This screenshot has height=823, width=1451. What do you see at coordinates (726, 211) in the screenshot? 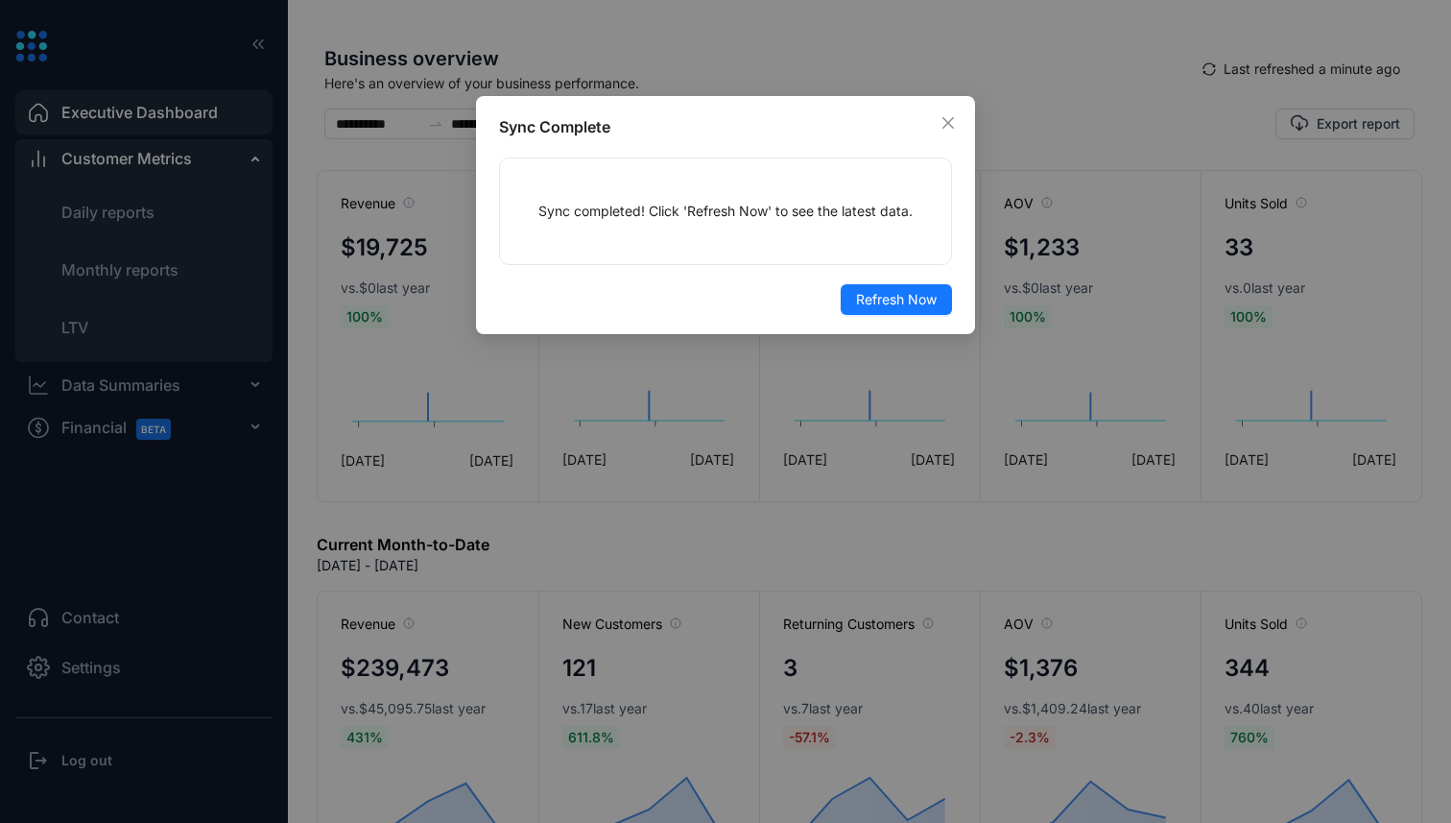
I see `p: Sync completed! Click 'Refresh Now' to see the latest data.` at bounding box center [726, 211].